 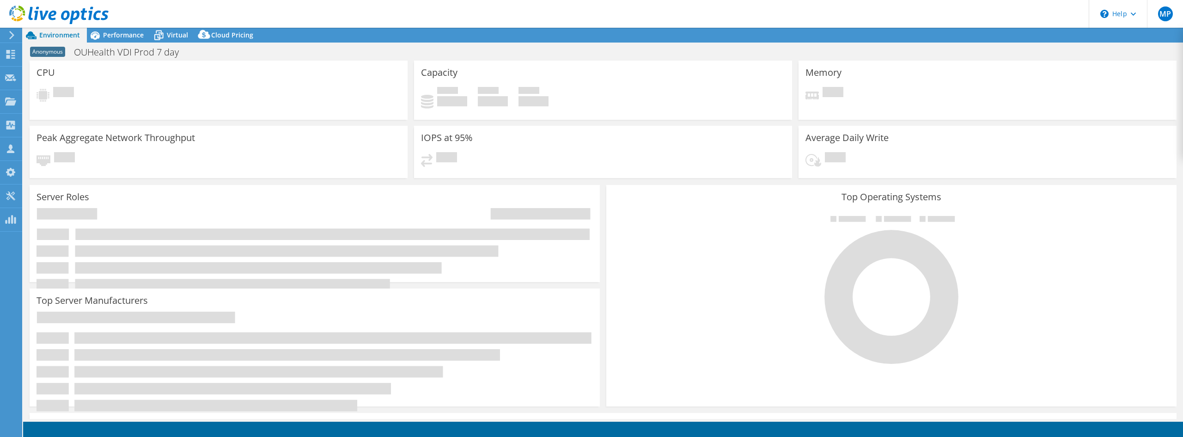 What do you see at coordinates (447, 138) in the screenshot?
I see `h3: IOPS at 95%` at bounding box center [447, 138].